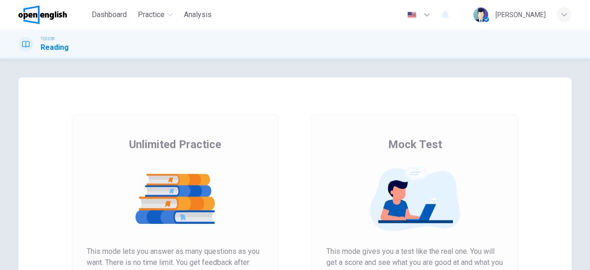  Describe the element at coordinates (47, 39) in the screenshot. I see `span: TOEIC®` at that location.